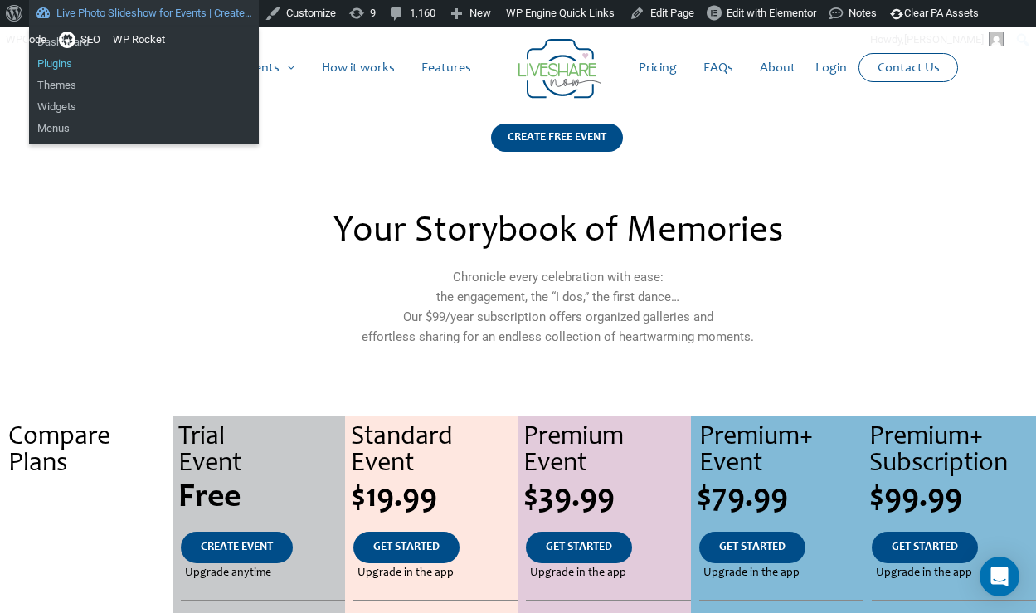 This screenshot has width=1036, height=613. What do you see at coordinates (144, 107) in the screenshot?
I see `a: Widgets` at bounding box center [144, 107].